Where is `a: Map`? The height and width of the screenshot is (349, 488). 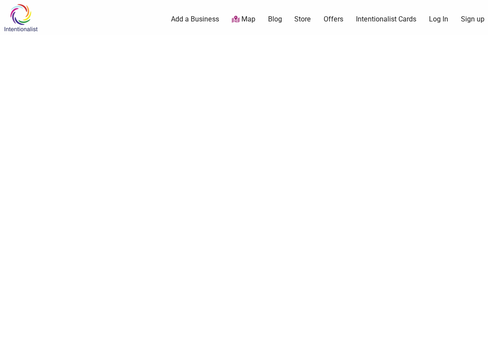
a: Map is located at coordinates (244, 19).